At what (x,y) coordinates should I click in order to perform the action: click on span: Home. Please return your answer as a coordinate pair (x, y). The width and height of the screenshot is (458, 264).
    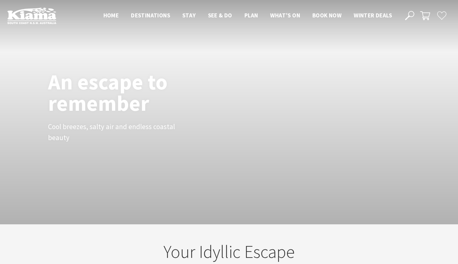
    Looking at the image, I should click on (111, 15).